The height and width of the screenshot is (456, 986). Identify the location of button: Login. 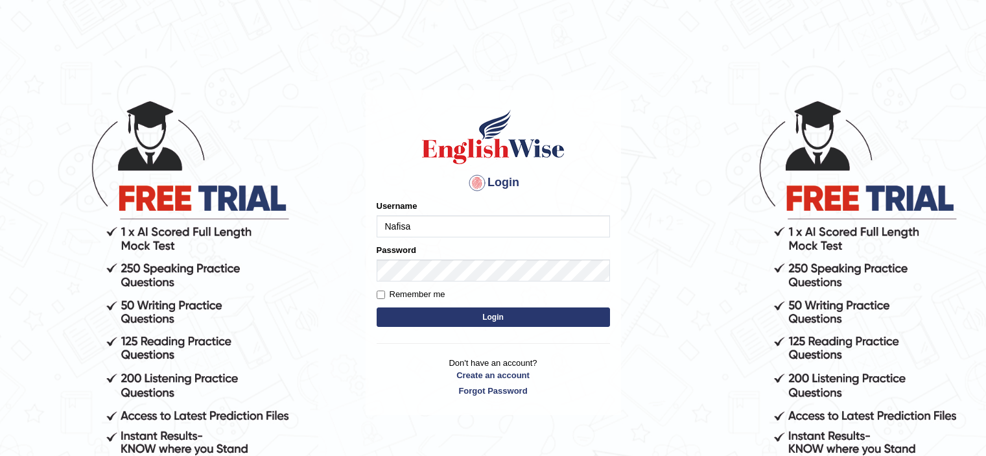
(493, 317).